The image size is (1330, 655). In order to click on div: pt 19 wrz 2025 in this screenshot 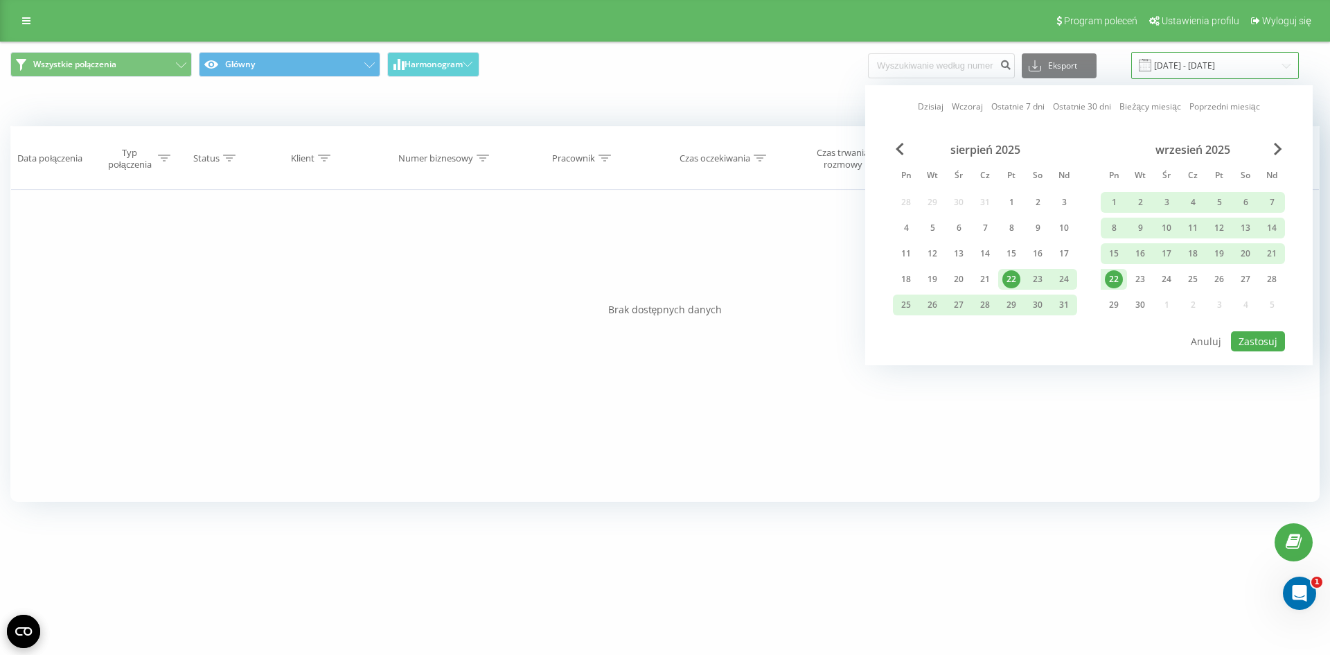, I will do `click(1219, 254)`.